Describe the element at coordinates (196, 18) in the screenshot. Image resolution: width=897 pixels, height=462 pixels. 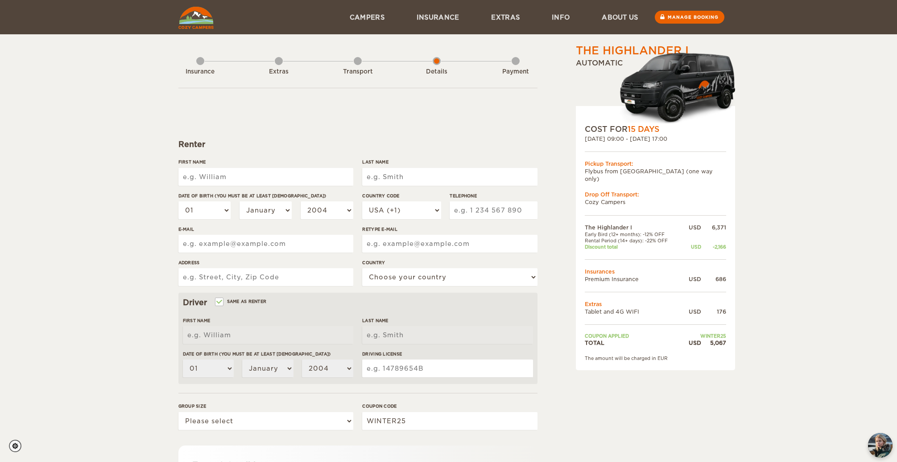
I see `img: Cozy Campers` at that location.